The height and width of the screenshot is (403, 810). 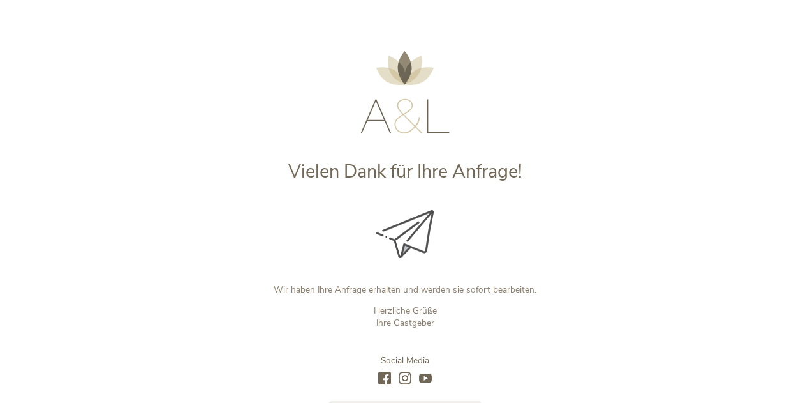 I want to click on a: facebook, so click(x=385, y=378).